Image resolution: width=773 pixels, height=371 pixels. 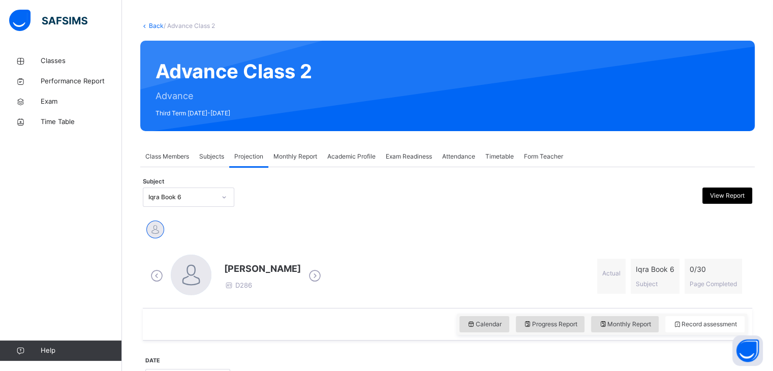 I want to click on span: Exam Readiness, so click(x=408, y=156).